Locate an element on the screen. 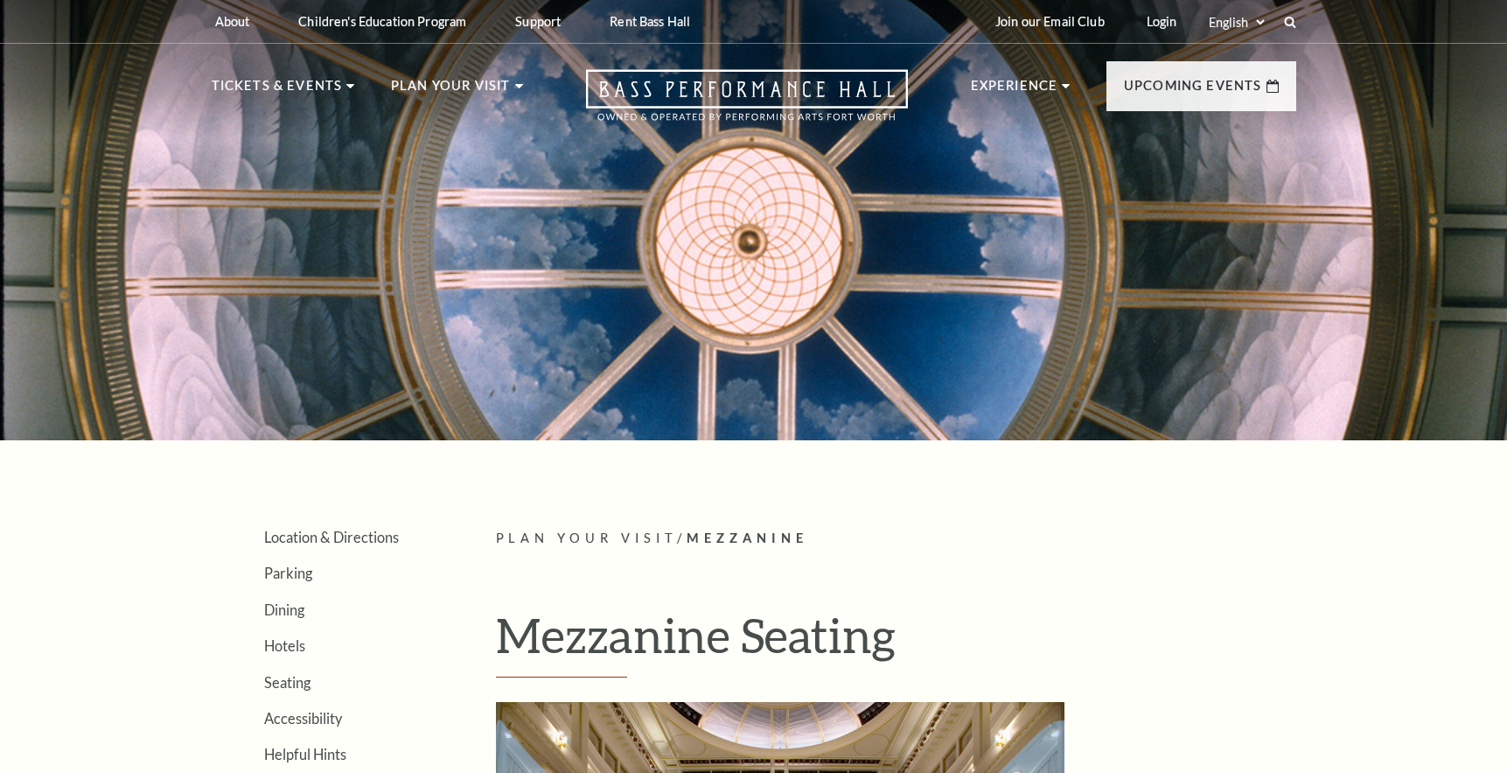  p: Upcoming Events is located at coordinates (1193, 91).